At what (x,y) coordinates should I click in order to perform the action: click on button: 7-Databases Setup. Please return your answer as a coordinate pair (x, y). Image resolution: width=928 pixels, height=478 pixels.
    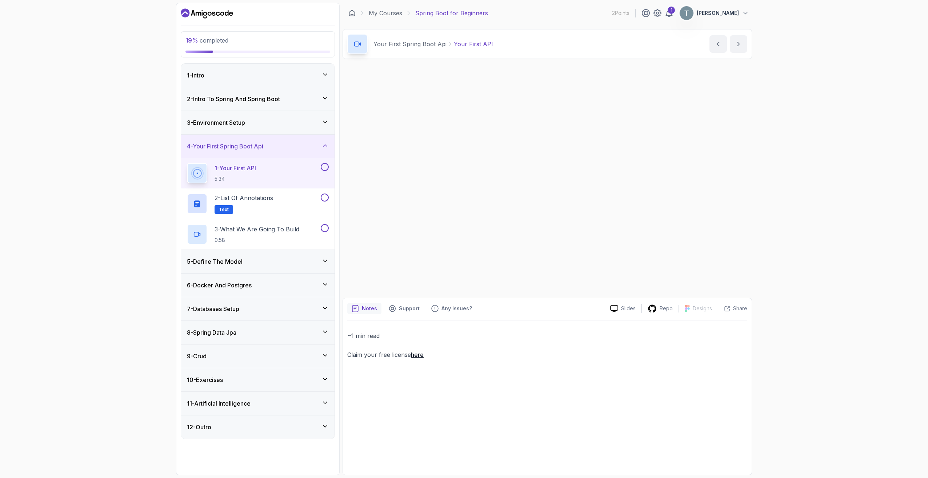
    Looking at the image, I should click on (258, 309).